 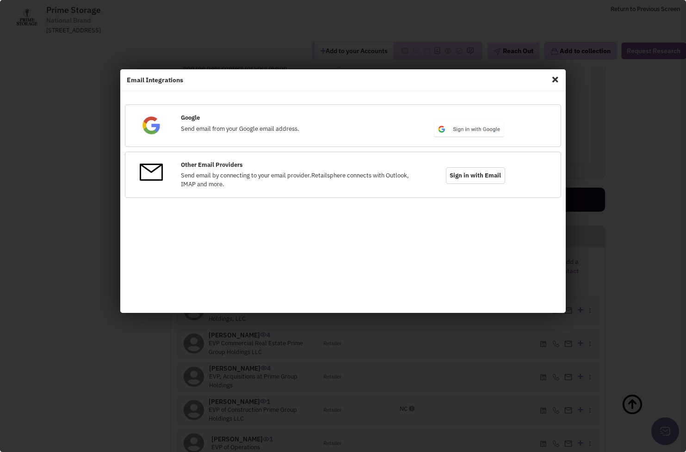 What do you see at coordinates (212, 165) in the screenshot?
I see `label: Other Email Providers` at bounding box center [212, 165].